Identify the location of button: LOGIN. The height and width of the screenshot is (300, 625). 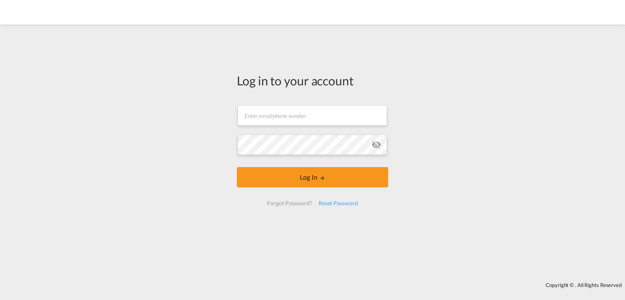
(313, 178).